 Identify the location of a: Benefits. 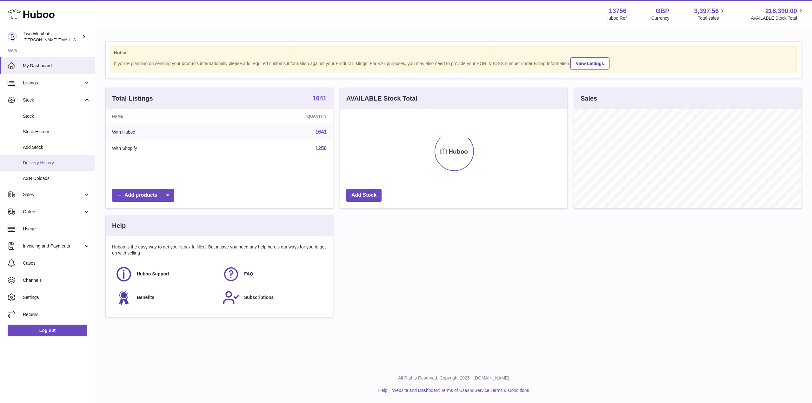
(166, 298).